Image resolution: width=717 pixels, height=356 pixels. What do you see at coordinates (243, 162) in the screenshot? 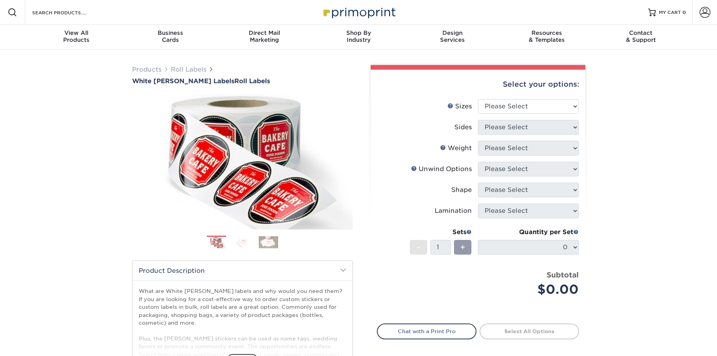
I see `img: White BOPP Labels 01` at bounding box center [243, 162].